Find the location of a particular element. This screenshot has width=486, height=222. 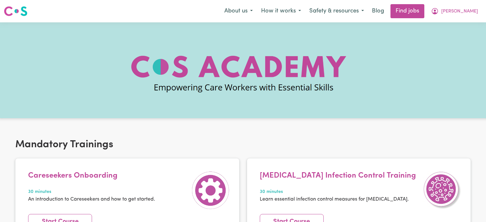

a: Blog is located at coordinates (378, 11).